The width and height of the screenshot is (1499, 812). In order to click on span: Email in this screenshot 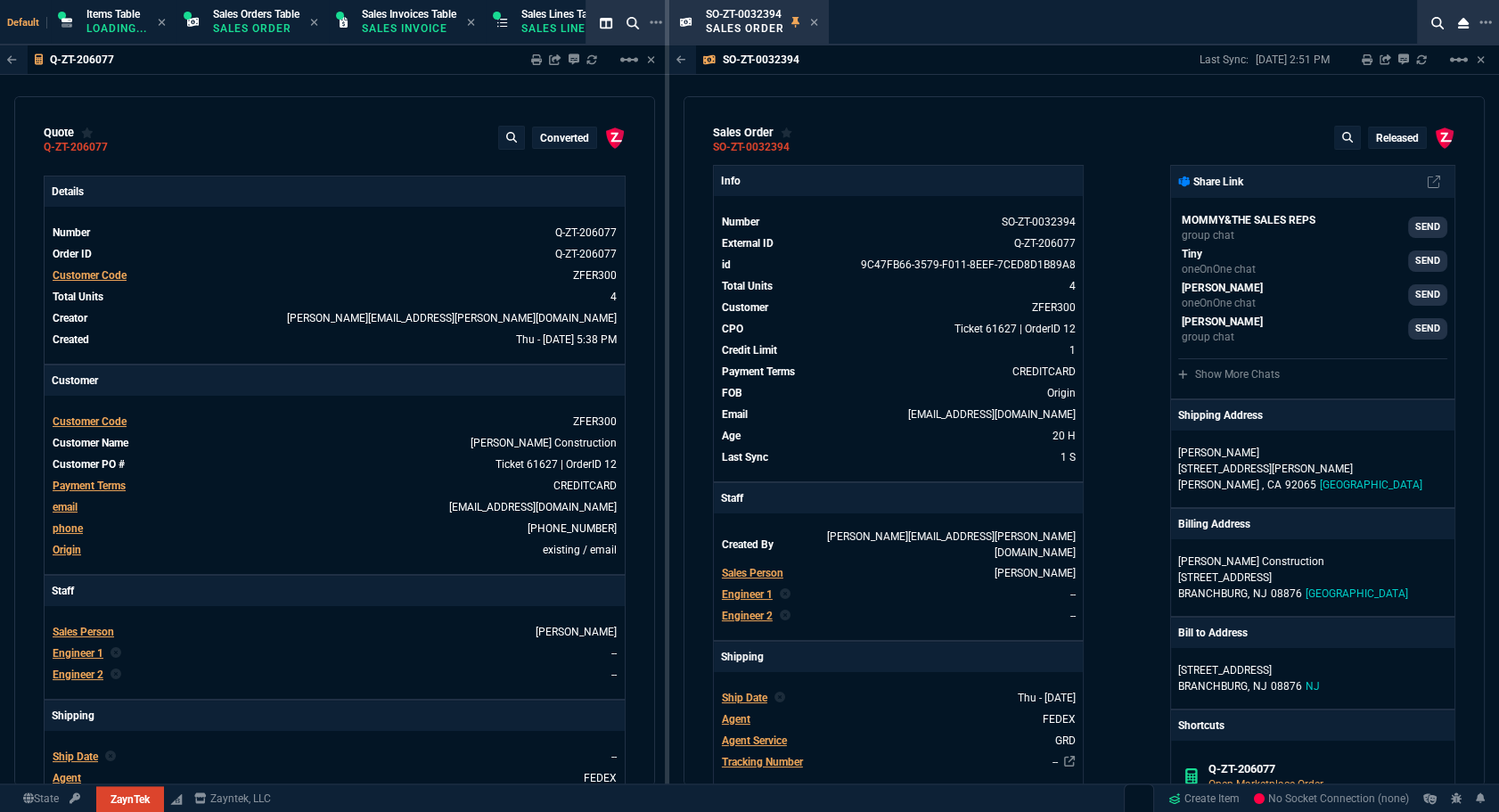, I will do `click(734, 415)`.